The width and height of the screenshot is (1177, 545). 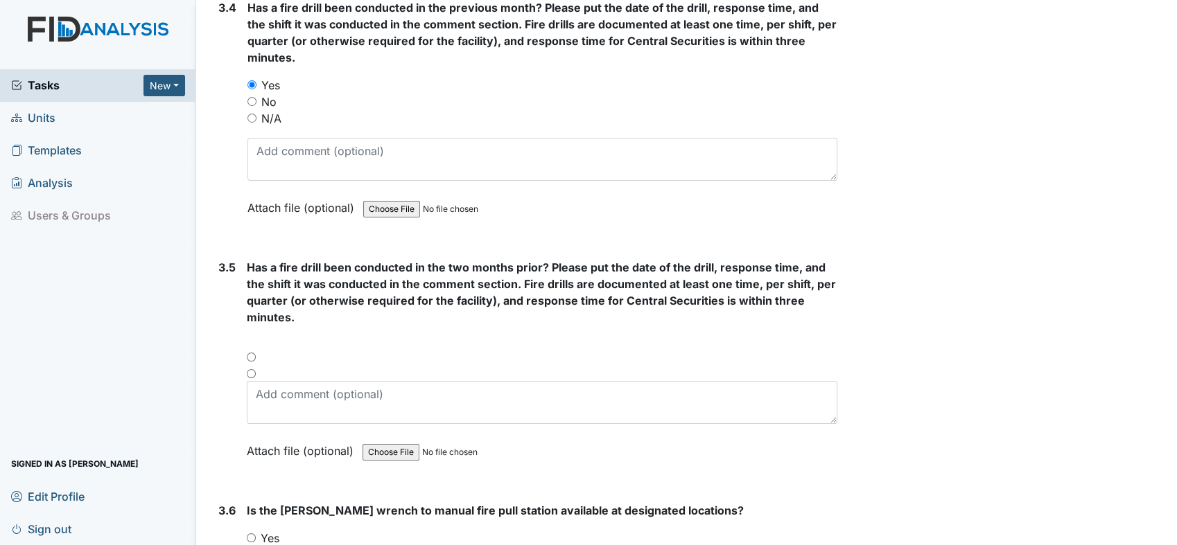 What do you see at coordinates (33, 118) in the screenshot?
I see `span: Units` at bounding box center [33, 118].